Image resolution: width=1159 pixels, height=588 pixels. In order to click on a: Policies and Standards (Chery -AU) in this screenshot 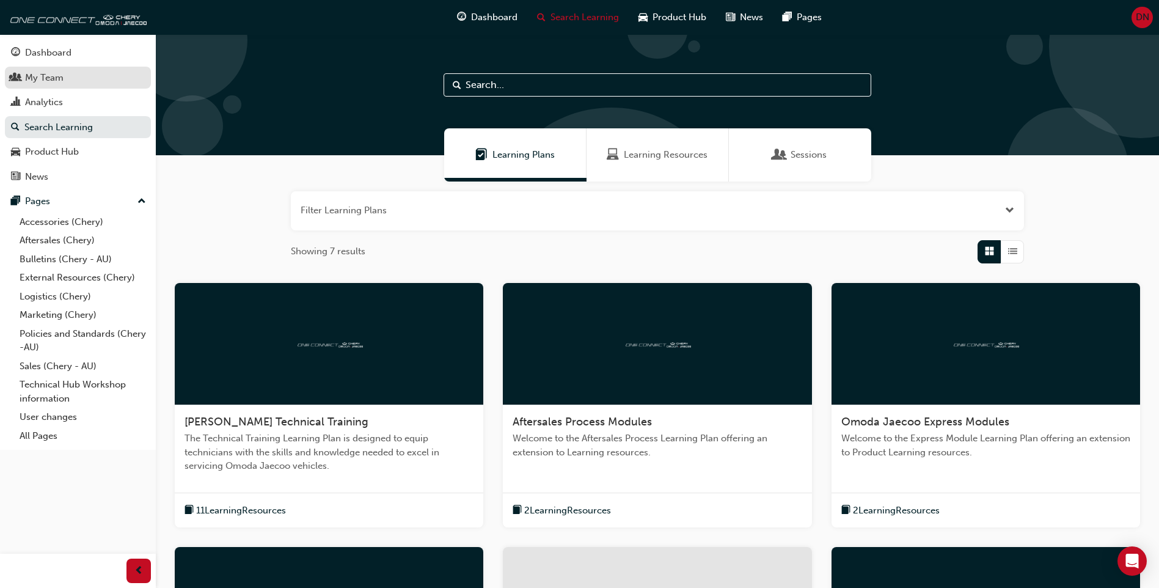, I will do `click(82, 340)`.